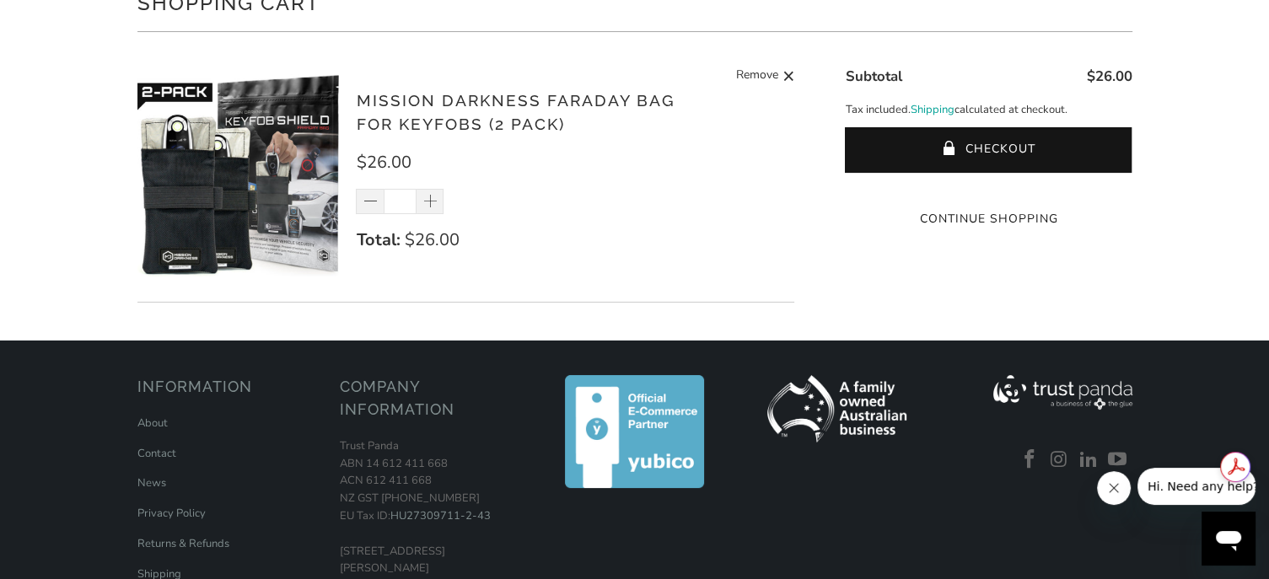 This screenshot has height=579, width=1269. Describe the element at coordinates (183, 544) in the screenshot. I see `a: Returns & Refunds` at that location.